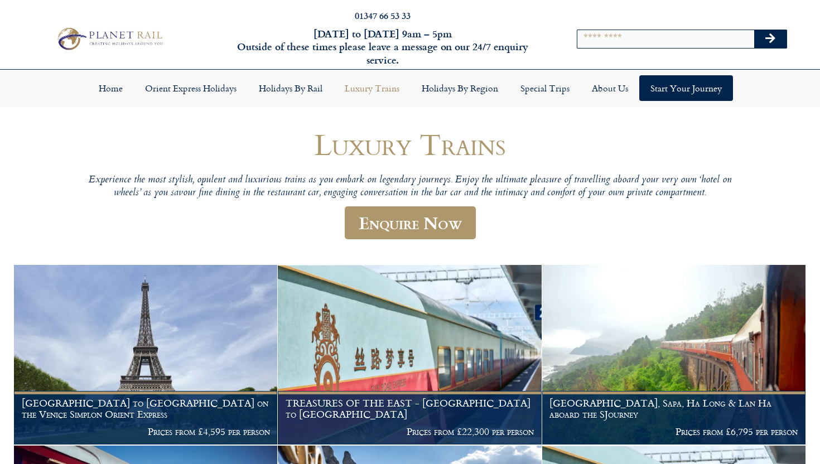  Describe the element at coordinates (410, 144) in the screenshot. I see `h1: Luxury Trains` at that location.